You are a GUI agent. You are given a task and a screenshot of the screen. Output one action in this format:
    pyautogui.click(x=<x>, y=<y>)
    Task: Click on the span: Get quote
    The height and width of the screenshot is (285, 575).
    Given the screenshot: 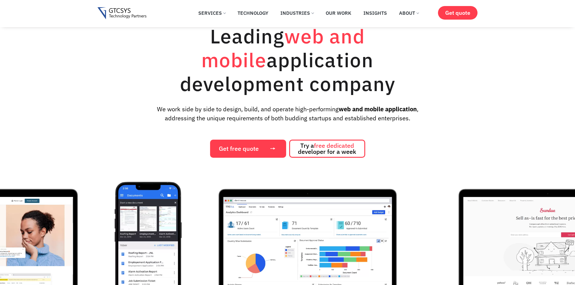 What is the action you would take?
    pyautogui.click(x=457, y=13)
    